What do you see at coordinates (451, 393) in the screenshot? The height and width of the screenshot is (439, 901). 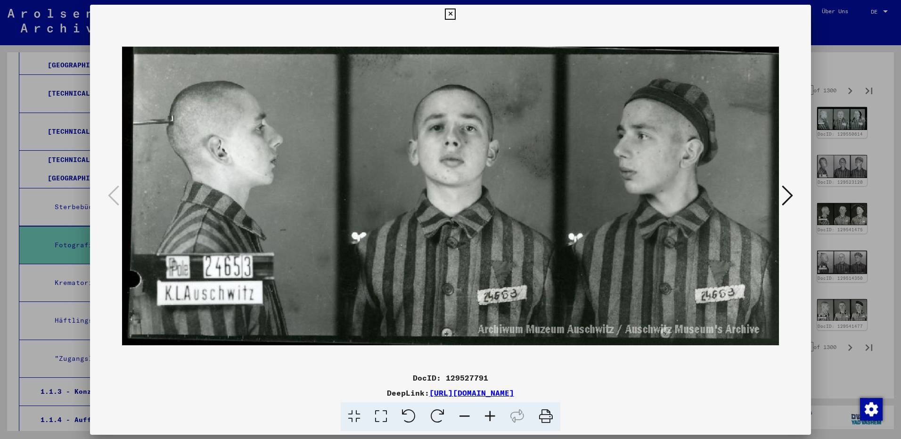 I see `div: DeepLink:` at bounding box center [451, 393].